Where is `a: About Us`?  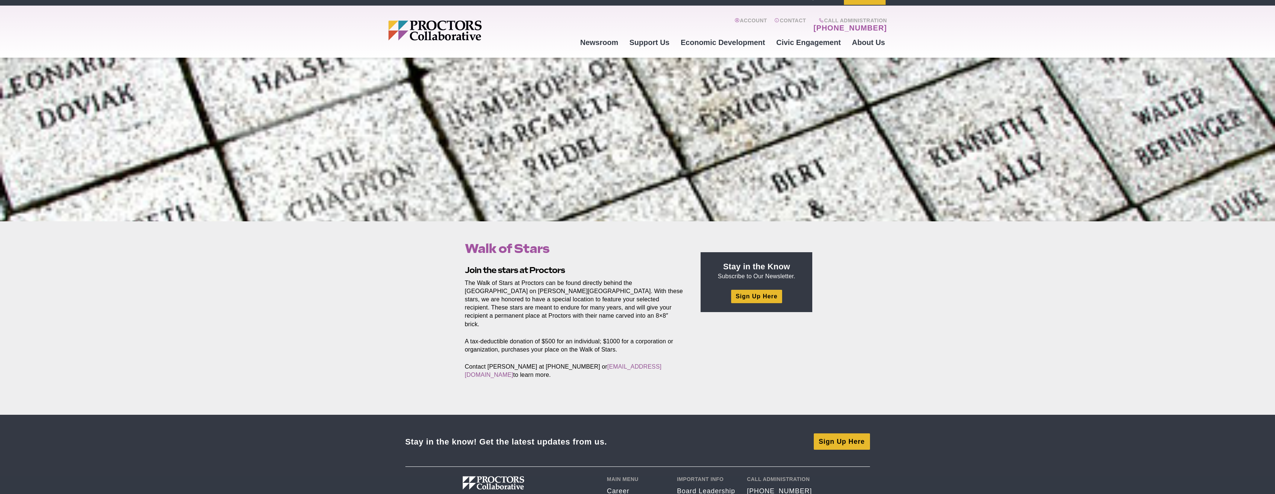 a: About Us is located at coordinates (868, 42).